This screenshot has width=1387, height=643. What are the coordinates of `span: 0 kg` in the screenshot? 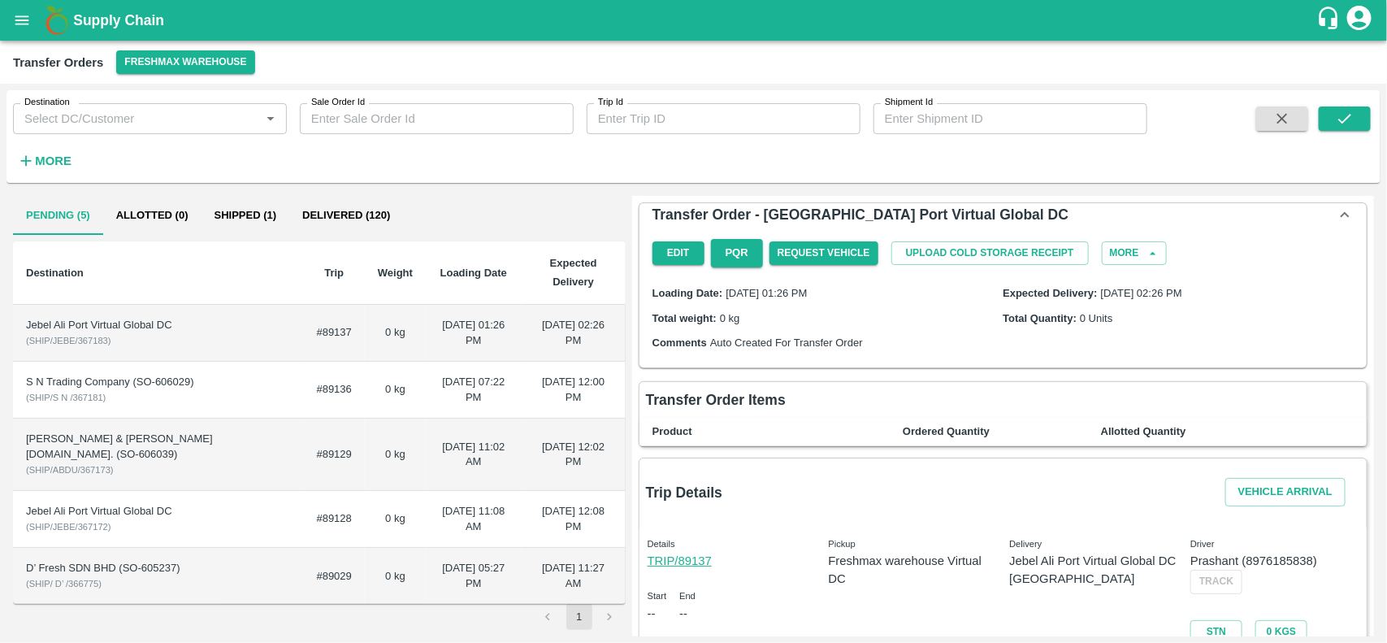 It's located at (729, 318).